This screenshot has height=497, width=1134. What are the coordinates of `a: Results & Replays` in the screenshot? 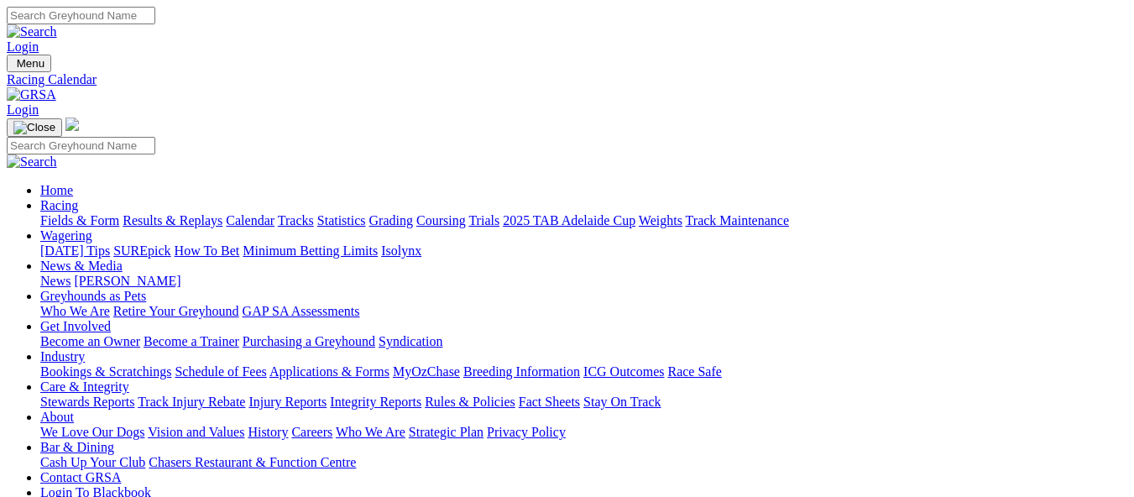 It's located at (172, 220).